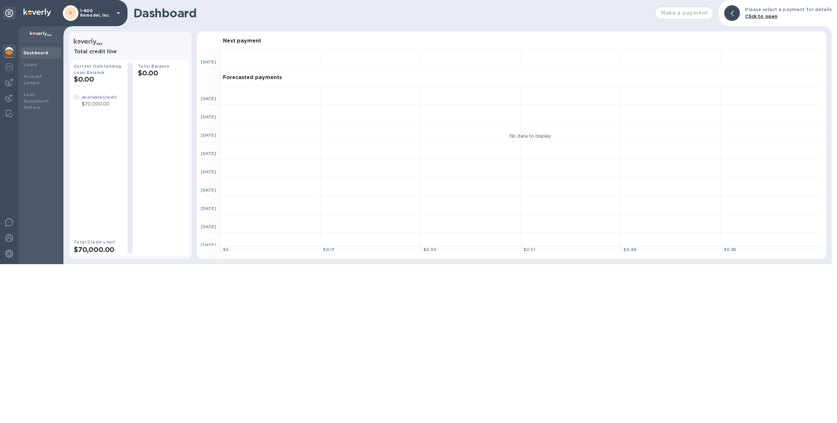  Describe the element at coordinates (329, 250) in the screenshot. I see `b: $ 0.17` at that location.